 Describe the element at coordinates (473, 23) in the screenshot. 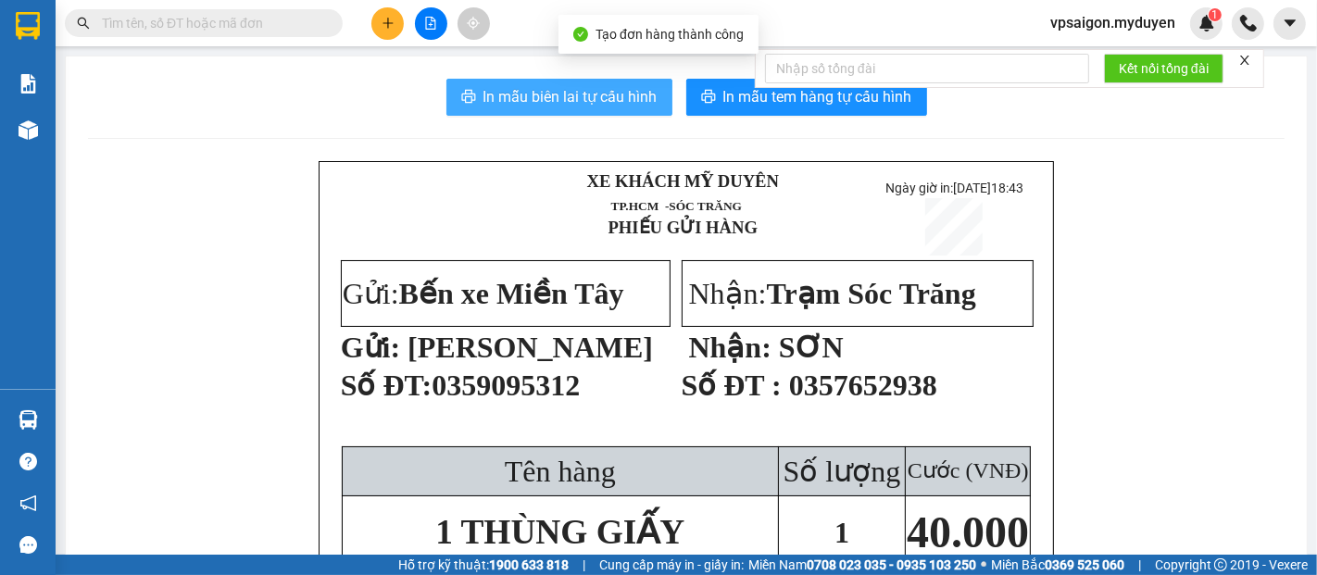

I see `button: aim` at that location.